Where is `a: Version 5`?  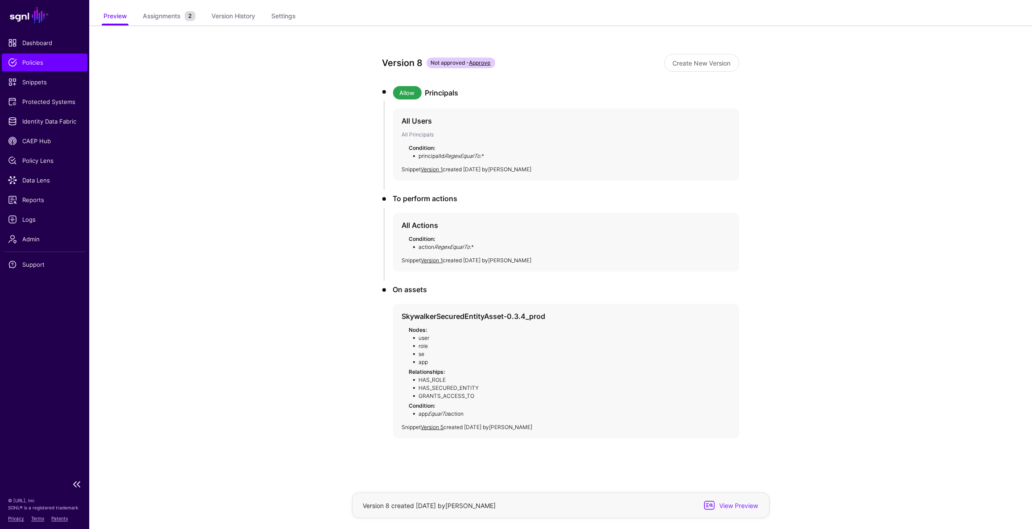 a: Version 5 is located at coordinates (432, 427).